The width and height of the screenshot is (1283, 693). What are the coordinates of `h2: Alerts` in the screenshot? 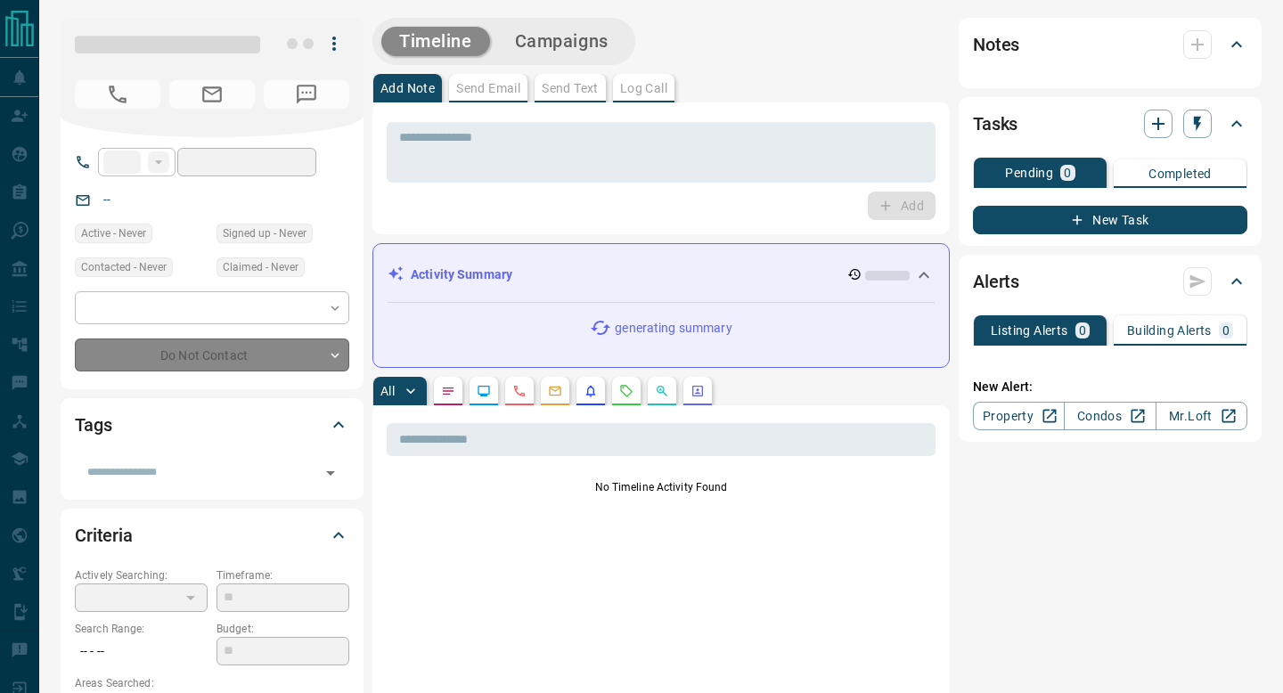 It's located at (996, 281).